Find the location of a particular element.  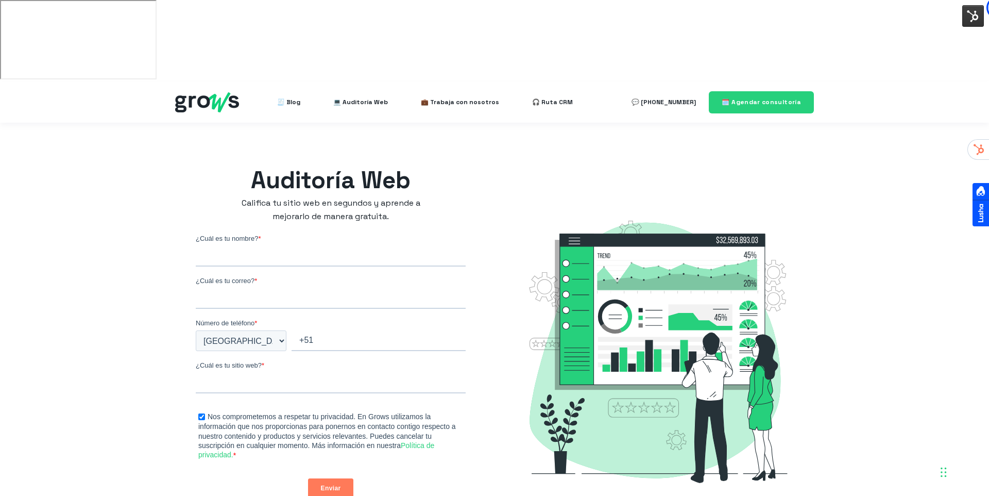

span: 💼 Trabaja con nosotros is located at coordinates (460, 102).